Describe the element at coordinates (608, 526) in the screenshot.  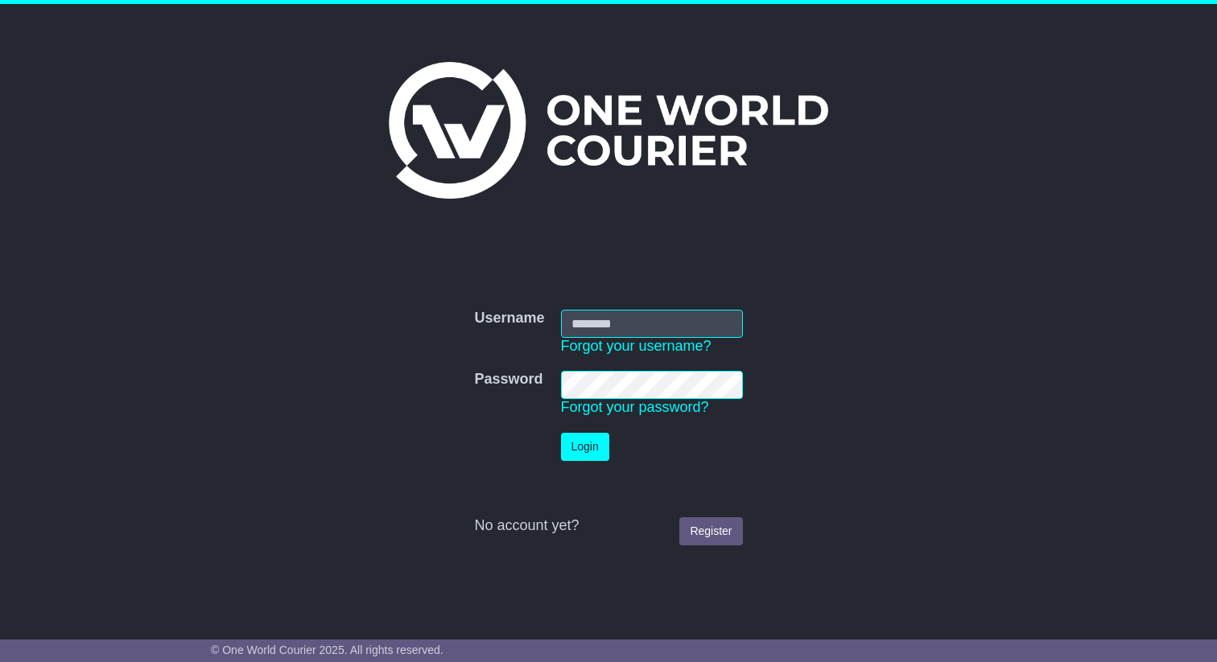
I see `div: No account yet?` at that location.